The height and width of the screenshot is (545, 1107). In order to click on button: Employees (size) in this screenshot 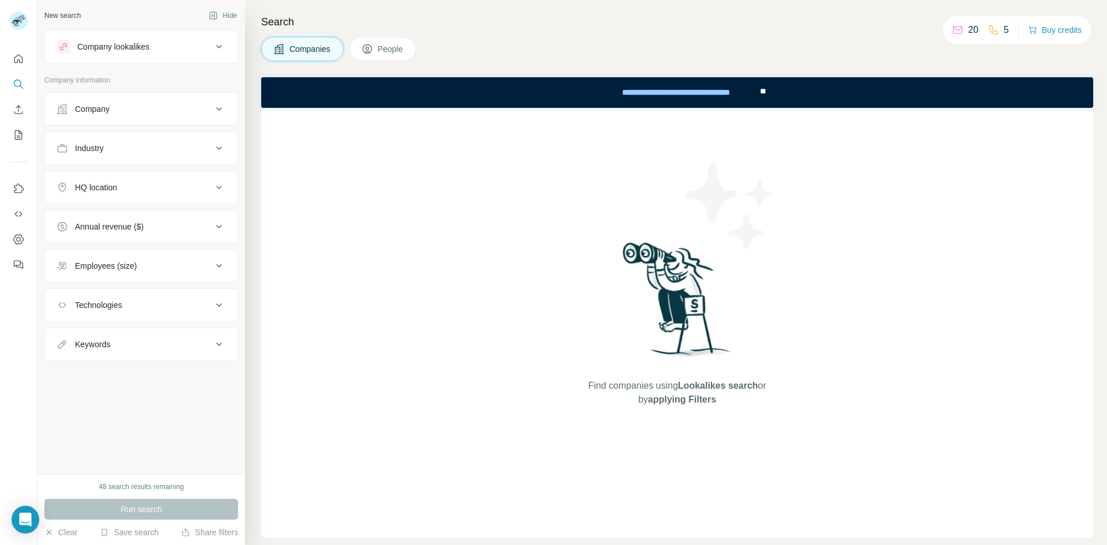, I will do `click(141, 266)`.